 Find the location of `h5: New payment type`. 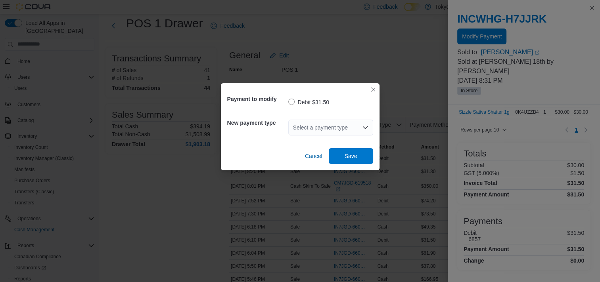

h5: New payment type is located at coordinates (257, 123).